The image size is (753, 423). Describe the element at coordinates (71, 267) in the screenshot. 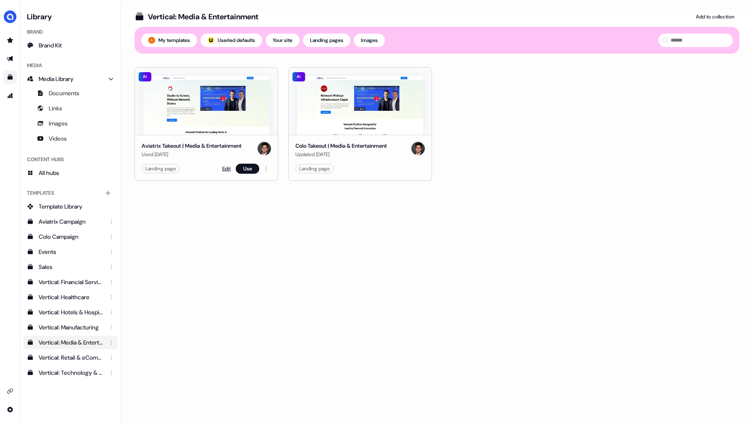

I see `div: Sales` at that location.